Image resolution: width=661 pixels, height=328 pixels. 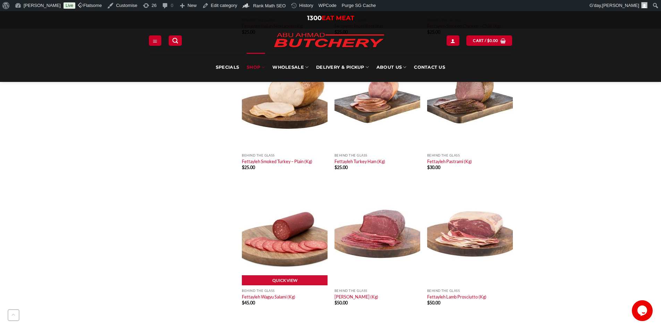 I want to click on img: Fettayleh Bresaola (Kg), so click(x=377, y=234).